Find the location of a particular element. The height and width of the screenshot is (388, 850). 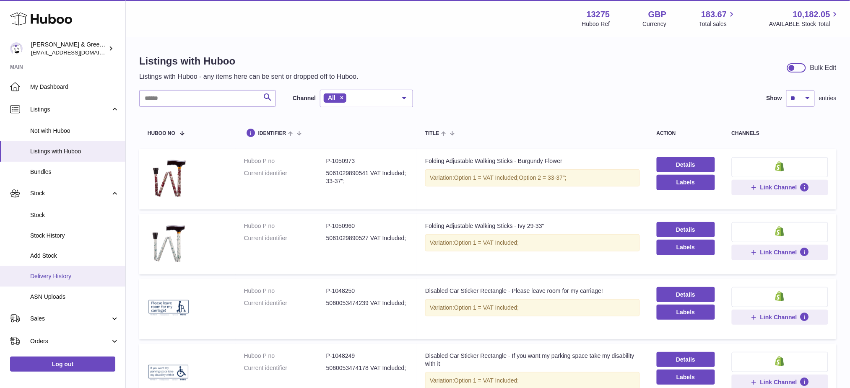

span: identifier is located at coordinates (272, 133).